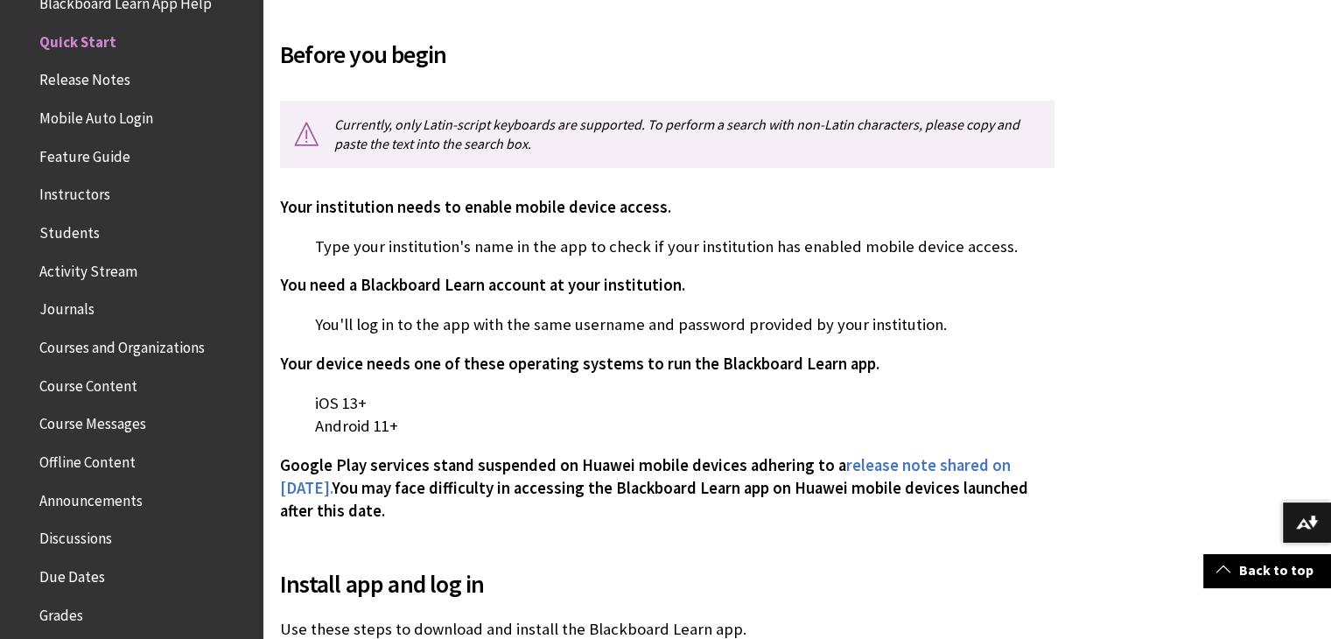 The image size is (1331, 639). I want to click on span: Release Notes, so click(85, 77).